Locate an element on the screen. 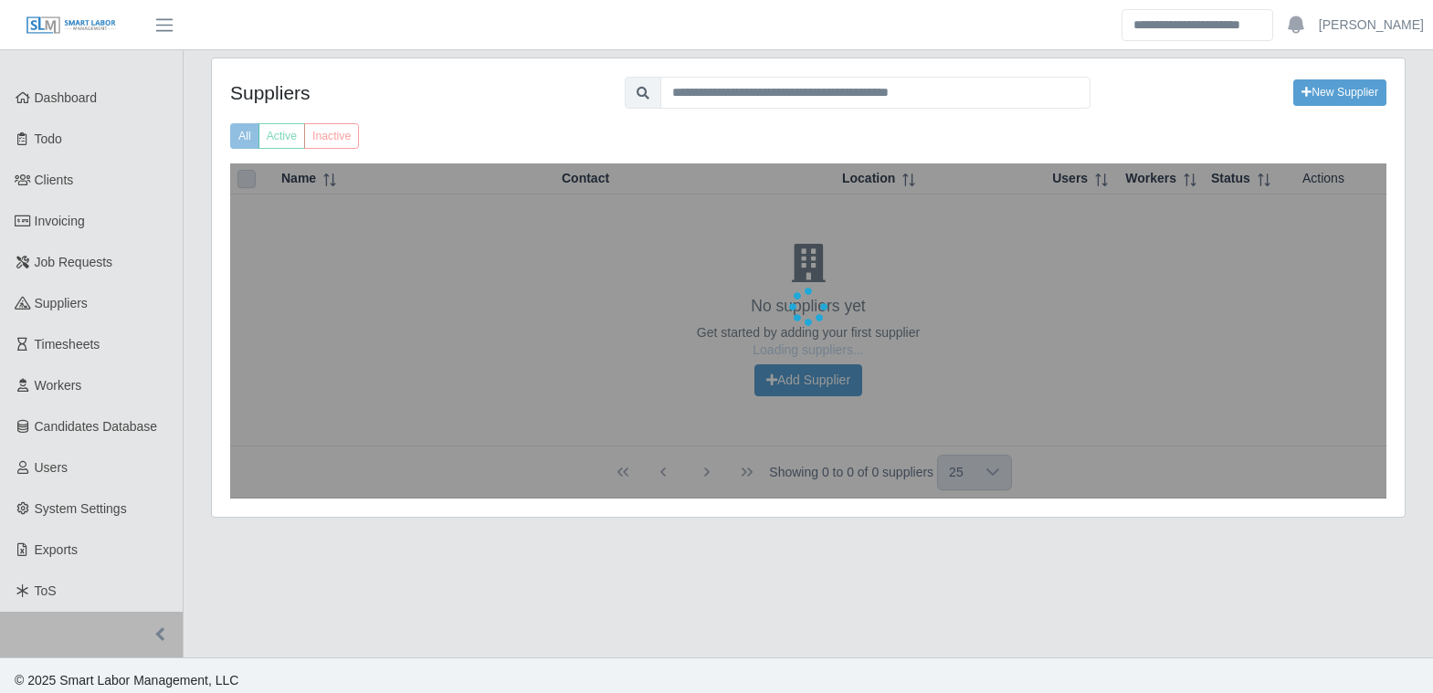 This screenshot has width=1433, height=693. span: Invoicing is located at coordinates (59, 221).